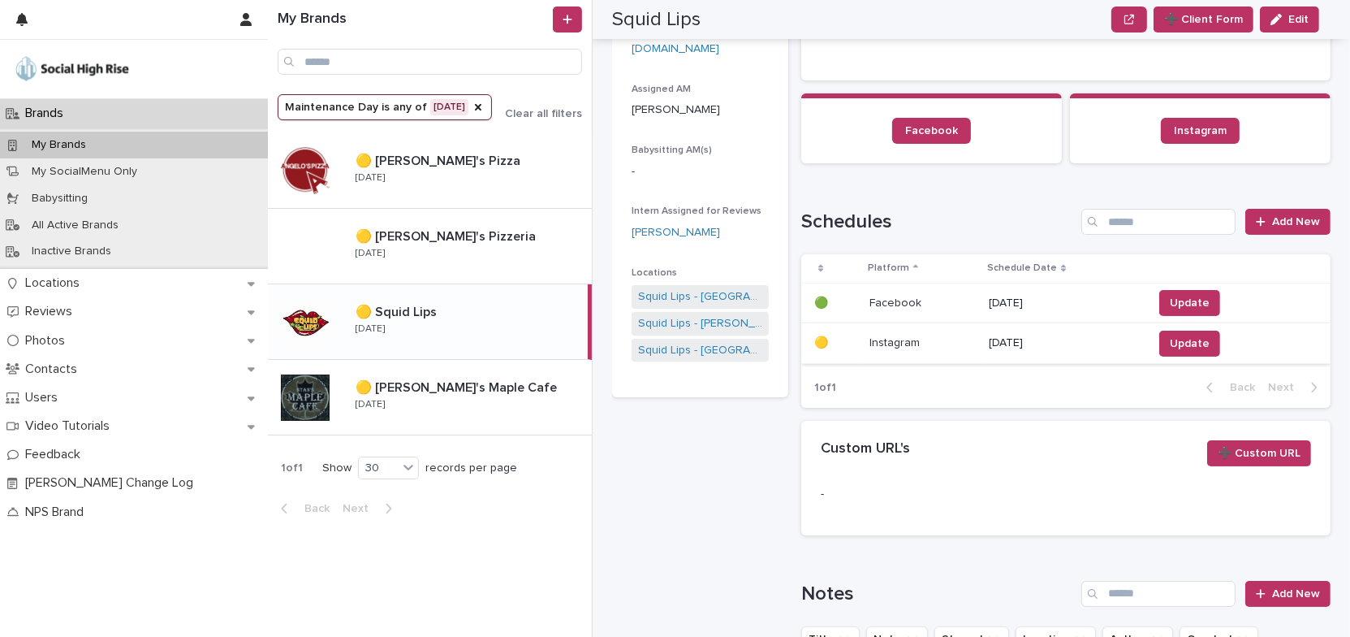 The image size is (1350, 637). I want to click on span: Locations, so click(655, 273).